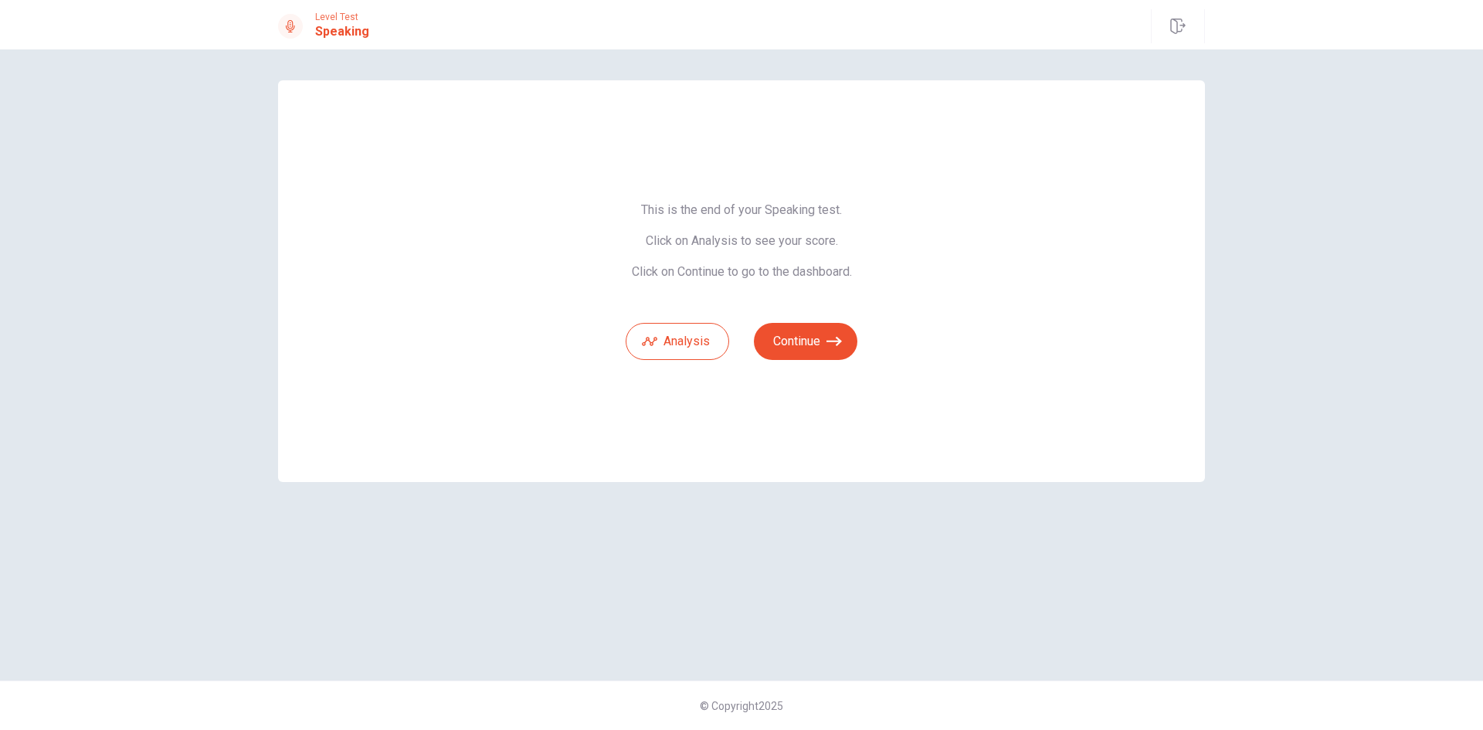  I want to click on span: © Copyright 2025, so click(742, 706).